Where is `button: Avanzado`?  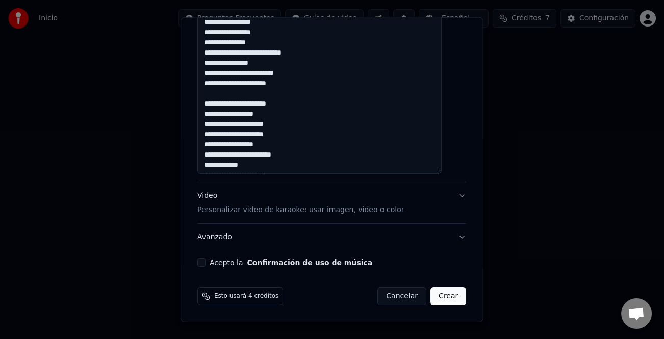
button: Avanzado is located at coordinates (332, 237).